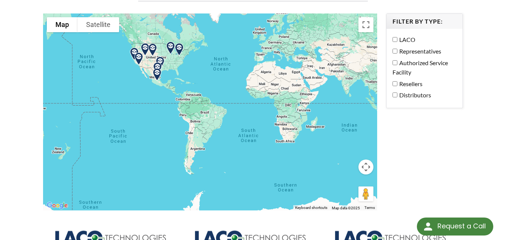 Image resolution: width=506 pixels, height=240 pixels. Describe the element at coordinates (98, 25) in the screenshot. I see `button: Show satellite imagery` at that location.